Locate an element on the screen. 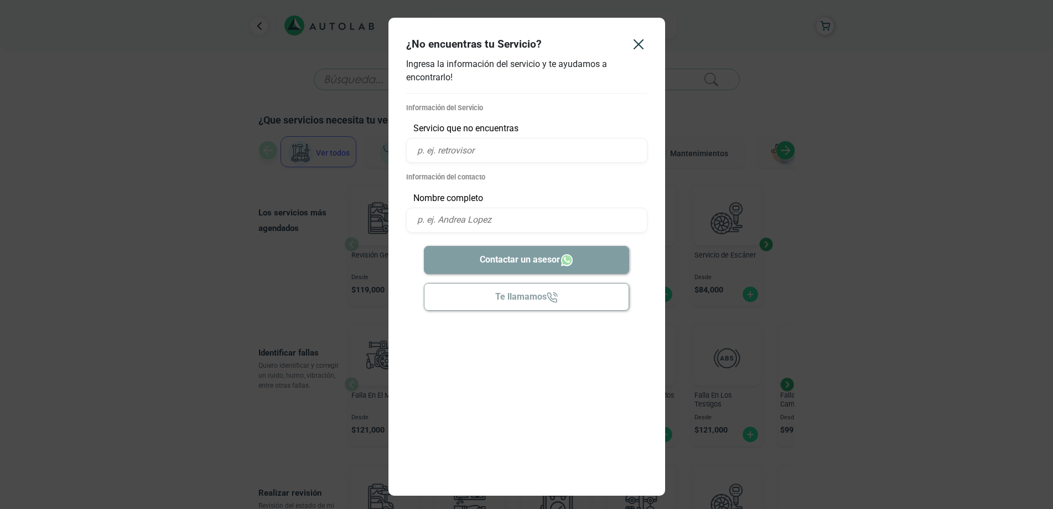 This screenshot has height=509, width=1053. p: Información del Servicio is located at coordinates (527, 107).